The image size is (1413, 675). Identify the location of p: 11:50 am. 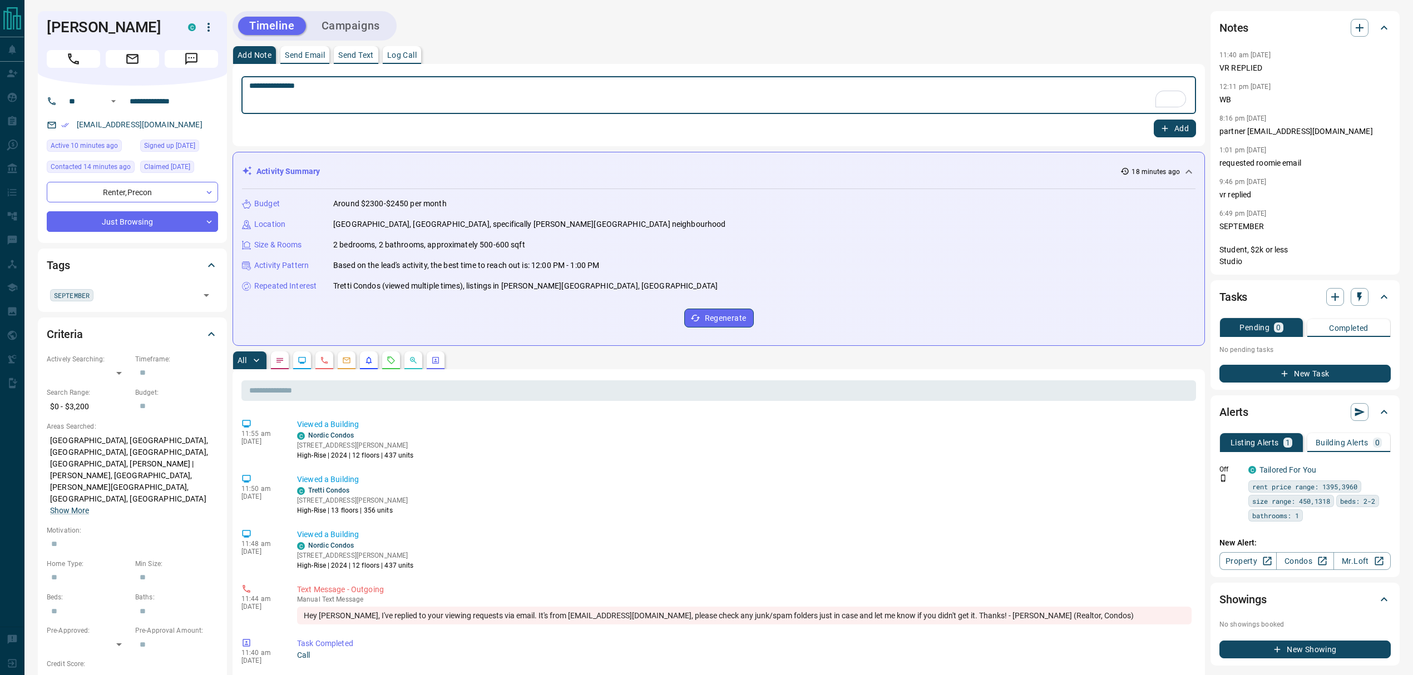
(261, 489).